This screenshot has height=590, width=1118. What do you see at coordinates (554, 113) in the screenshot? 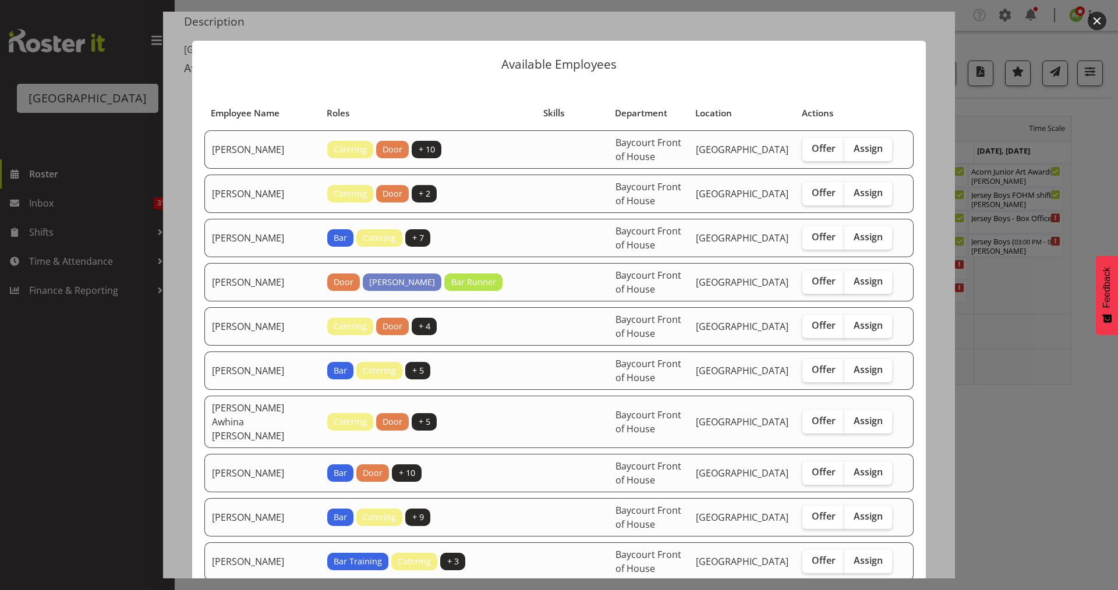
I see `span: Skills` at bounding box center [554, 113].